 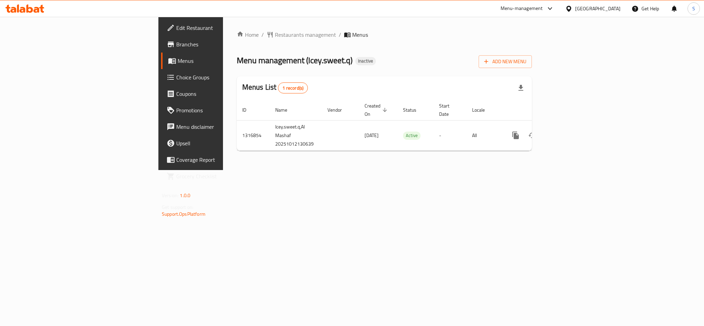 I want to click on span: Menu management ( Icey.sweet.q ), so click(x=295, y=60).